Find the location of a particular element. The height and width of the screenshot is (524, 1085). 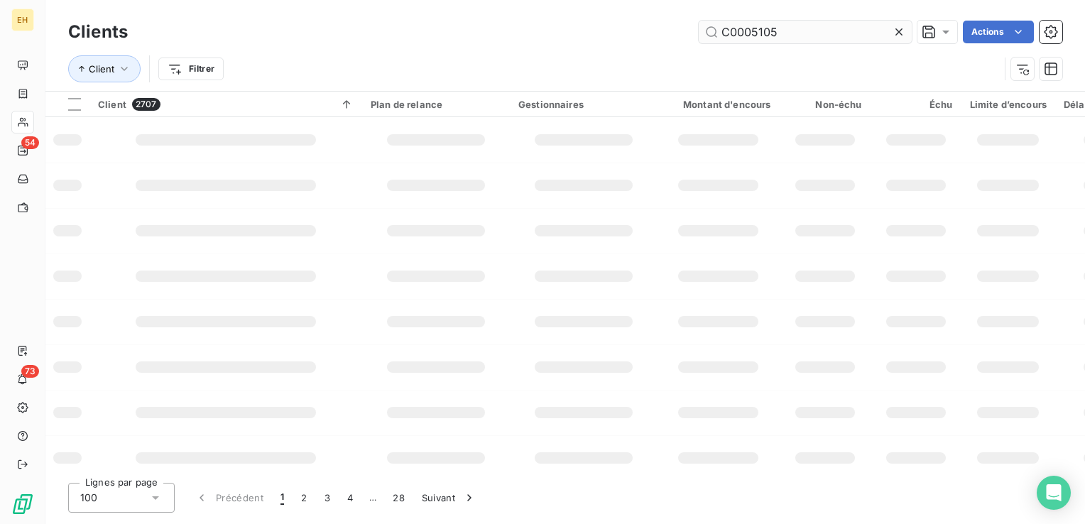

button: Client is located at coordinates (104, 69).